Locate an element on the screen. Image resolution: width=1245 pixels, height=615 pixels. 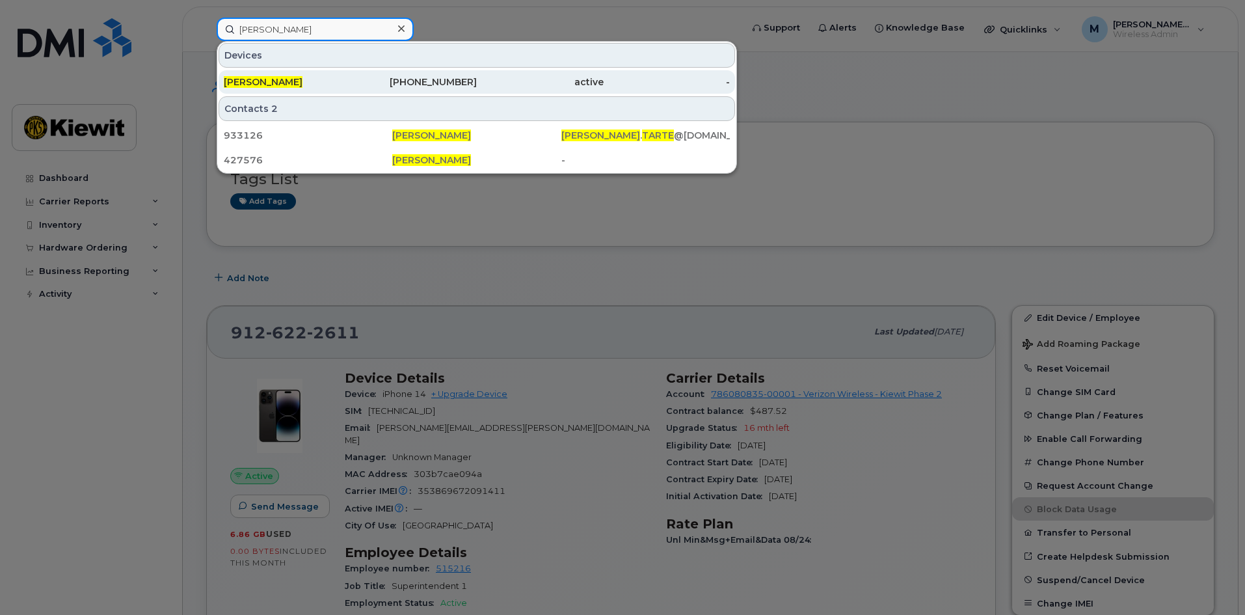
span: TARTE is located at coordinates (658, 135).